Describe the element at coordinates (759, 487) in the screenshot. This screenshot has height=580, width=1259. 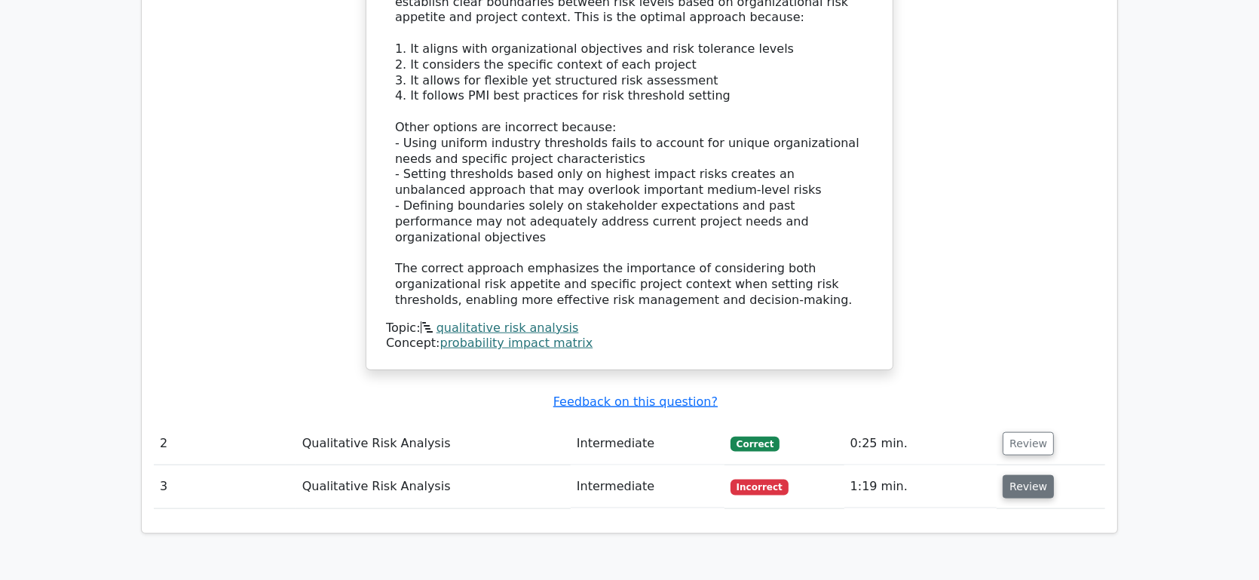
I see `span: Incorrect` at that location.